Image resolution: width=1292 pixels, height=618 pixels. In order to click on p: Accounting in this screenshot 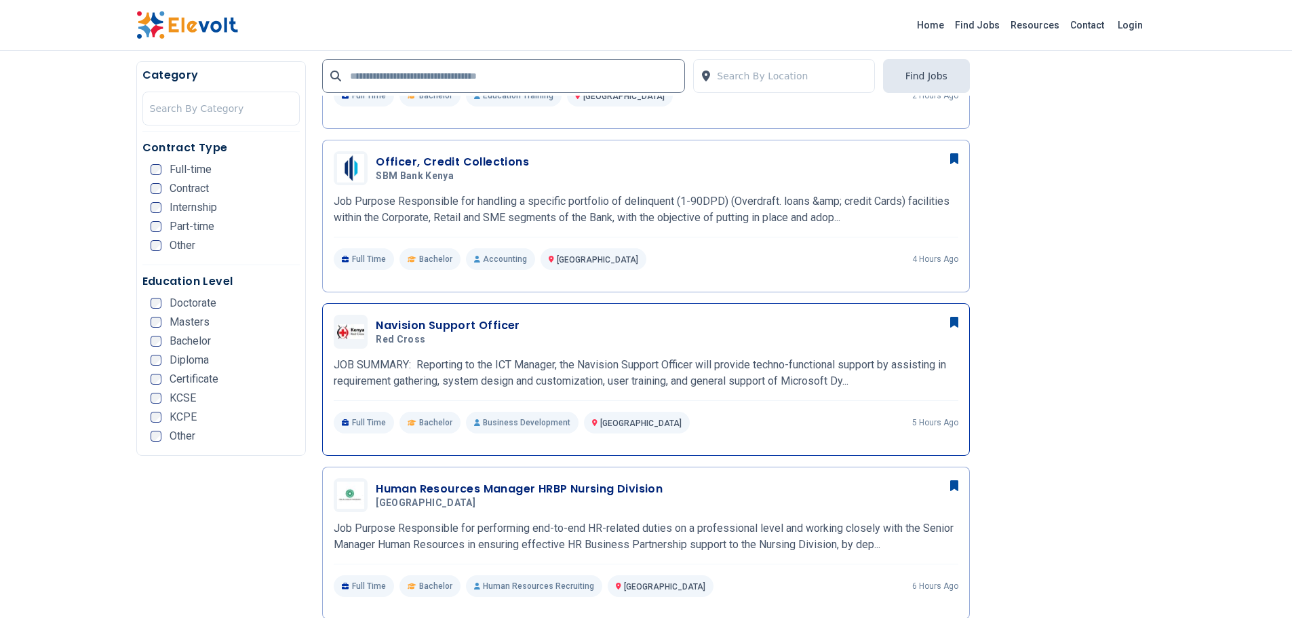, I will do `click(500, 259)`.